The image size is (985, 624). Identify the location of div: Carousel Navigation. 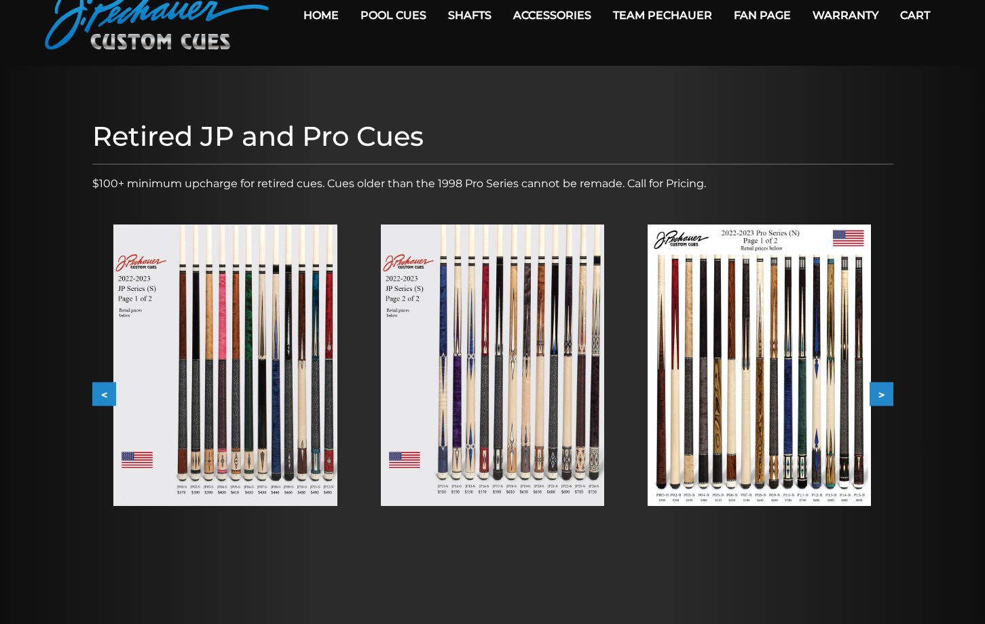
(493, 394).